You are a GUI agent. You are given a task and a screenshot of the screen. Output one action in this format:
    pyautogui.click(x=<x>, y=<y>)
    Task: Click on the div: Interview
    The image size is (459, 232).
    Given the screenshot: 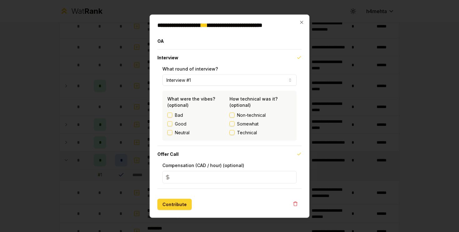 What is the action you would take?
    pyautogui.click(x=230, y=106)
    